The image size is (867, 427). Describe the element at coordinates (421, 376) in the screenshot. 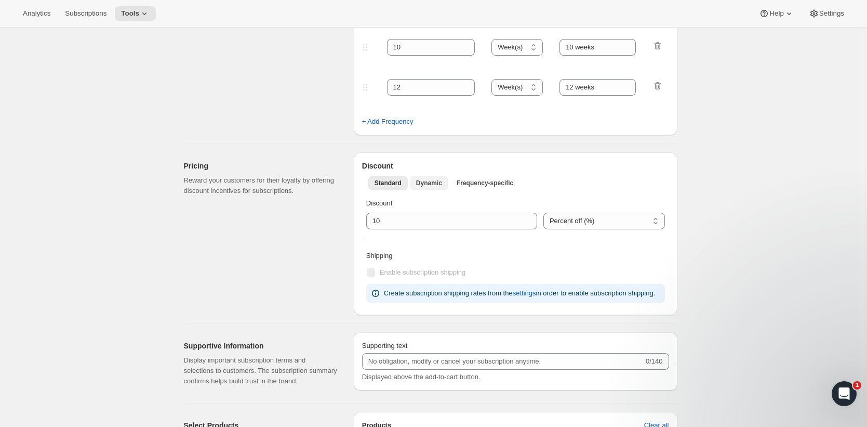

I see `span: Displayed above the add-to-cart button.` at that location.